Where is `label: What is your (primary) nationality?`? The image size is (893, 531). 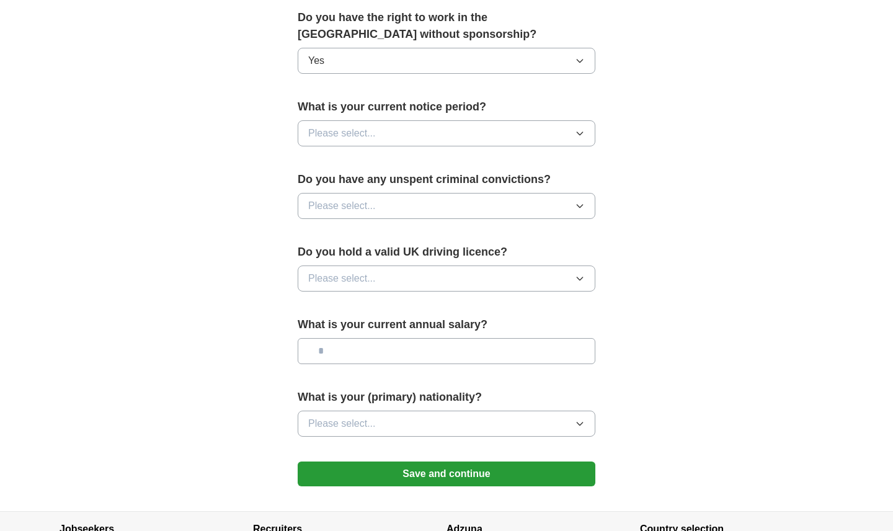 label: What is your (primary) nationality? is located at coordinates (446, 397).